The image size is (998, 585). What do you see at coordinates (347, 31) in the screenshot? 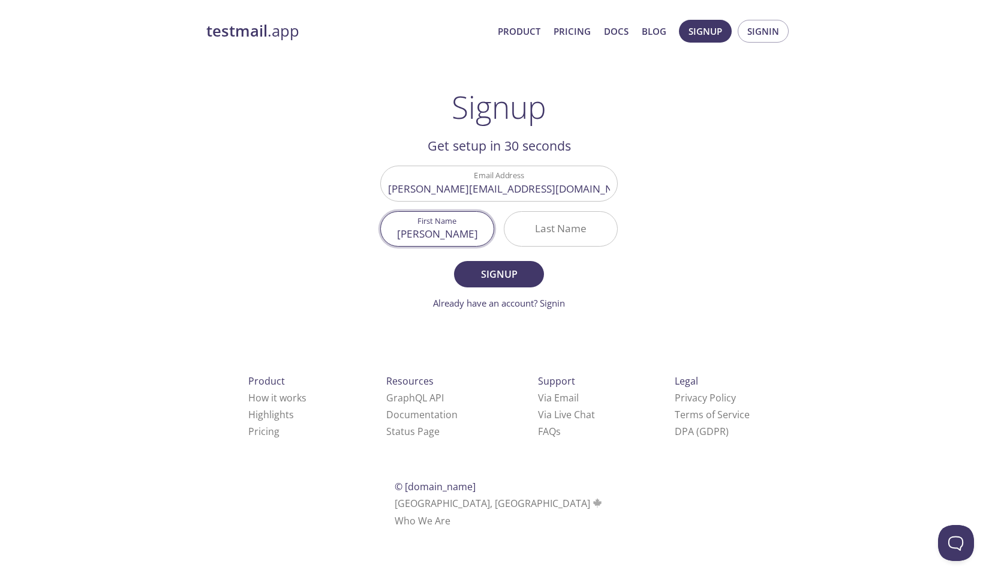
I see `a: testmail.app` at bounding box center [347, 31].